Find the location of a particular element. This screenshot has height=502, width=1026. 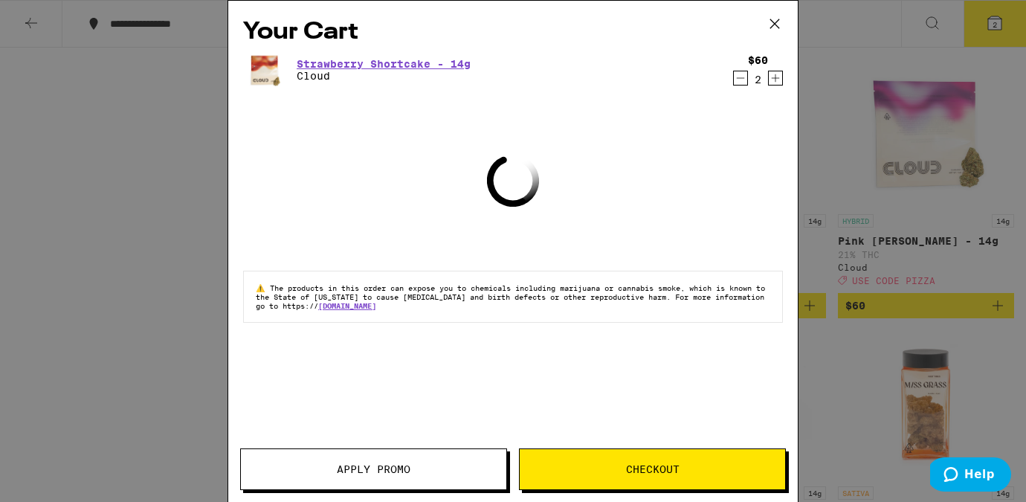

div: $60 is located at coordinates (758, 60).